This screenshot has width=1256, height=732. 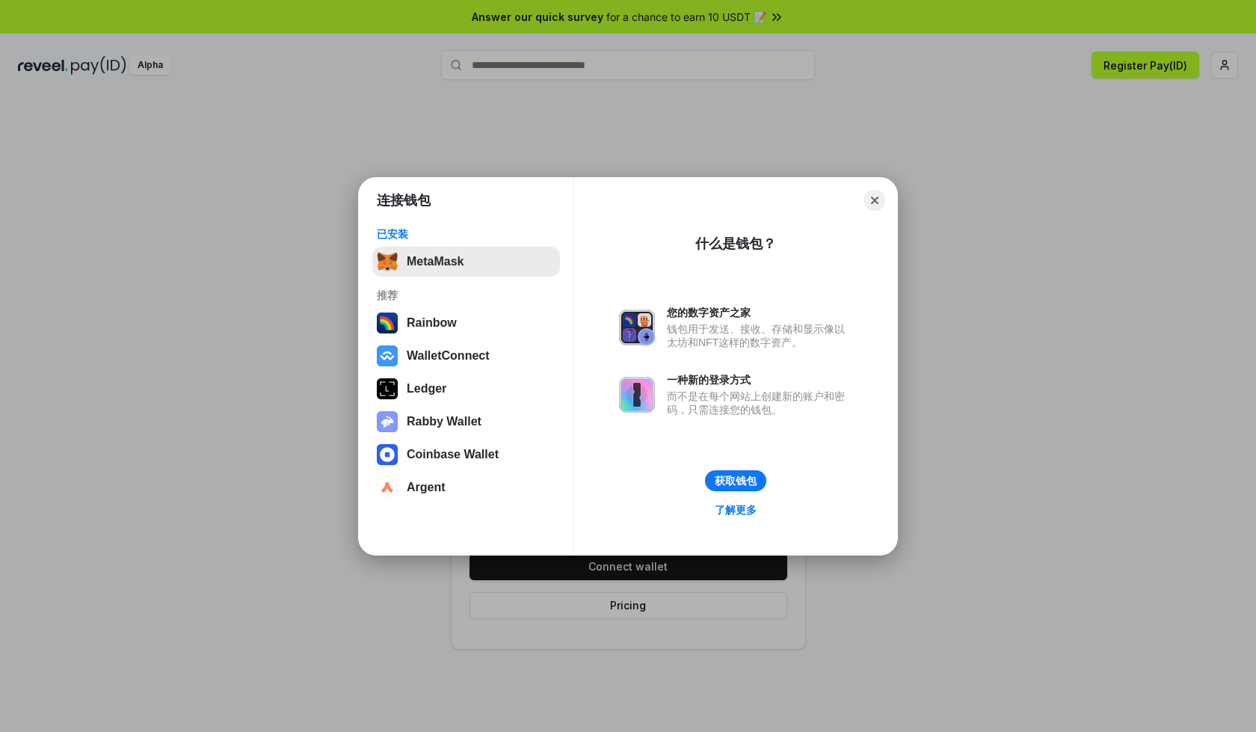 I want to click on img: svg+xml,%3Csvg%20fill%3D%22none%22%20height%3D%2233%22%20viewBox%3D%220%200%2035%2033%22%20width%..., so click(x=387, y=262).